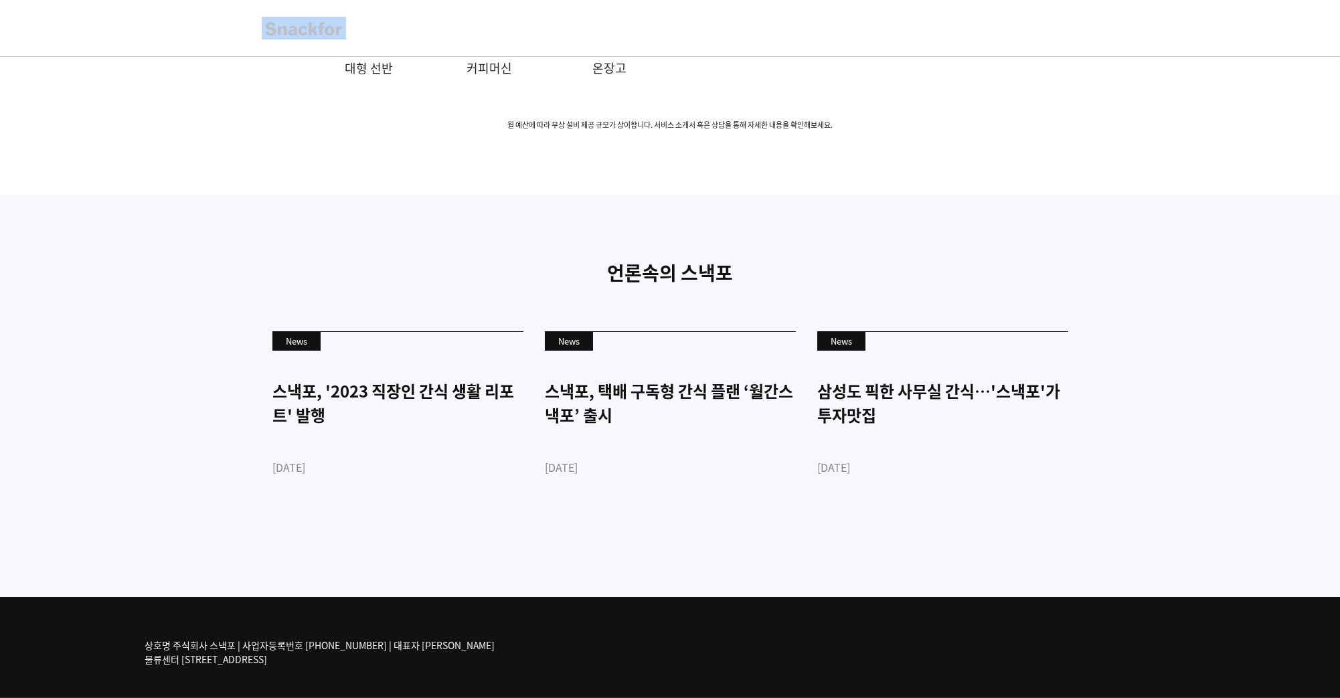 The image size is (1340, 698). What do you see at coordinates (670, 403) in the screenshot?
I see `div: 스낵포, 택배 구독형 간식 플랜 ‘월간스낵포’ 출시` at bounding box center [670, 403].